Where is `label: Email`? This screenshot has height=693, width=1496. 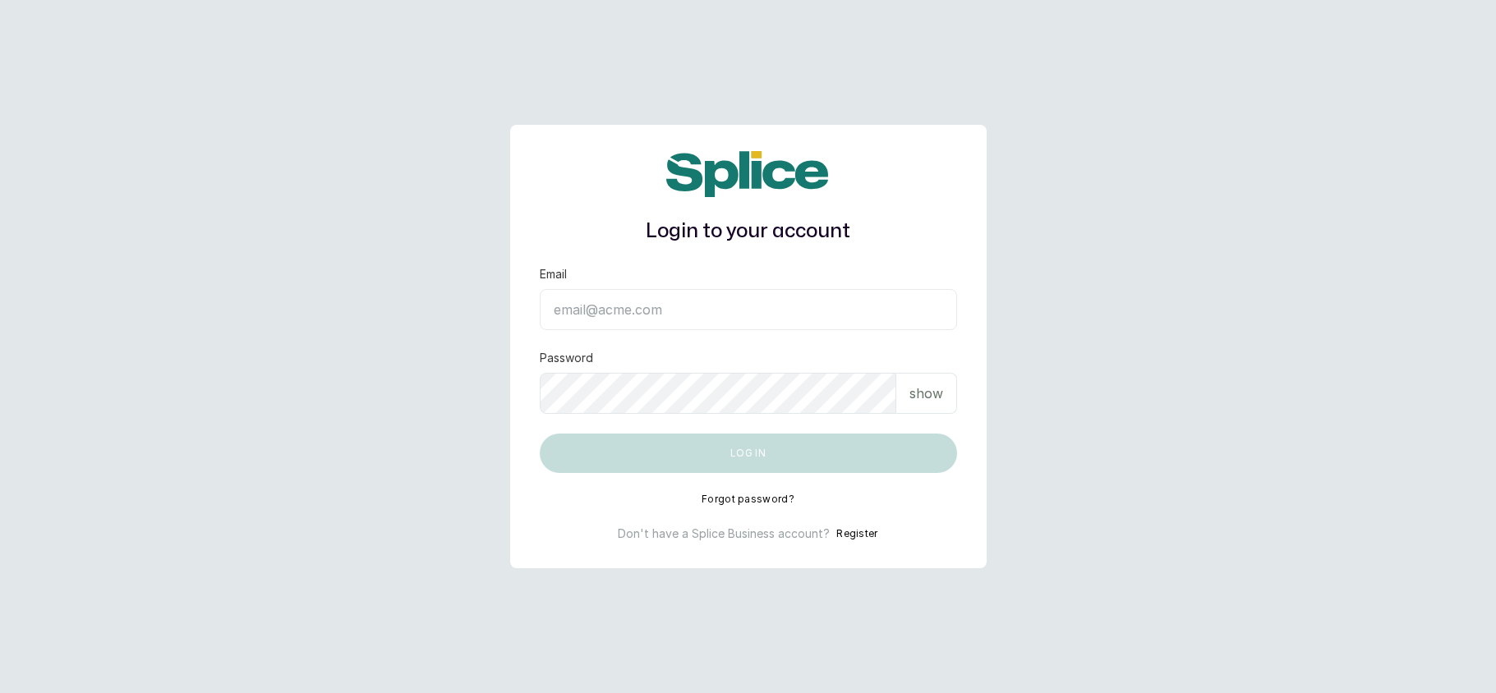
label: Email is located at coordinates (553, 274).